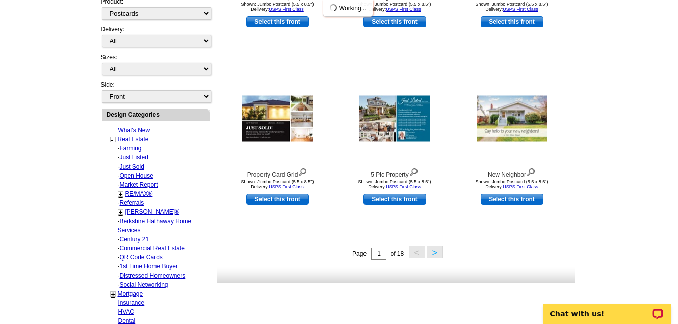  I want to click on button: Open LiveChat chat widget, so click(122, 22).